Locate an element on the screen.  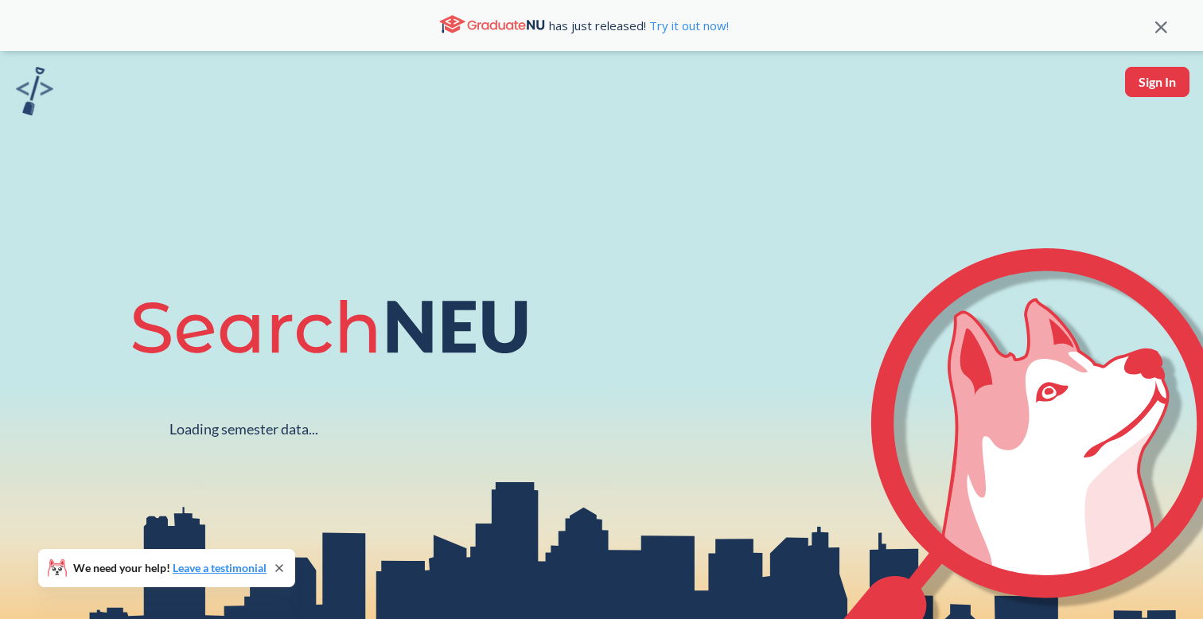
span: has just released! is located at coordinates (639, 25).